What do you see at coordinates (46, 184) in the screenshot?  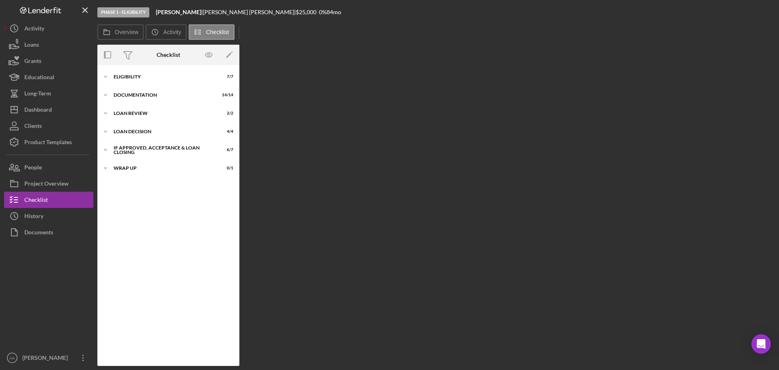 I see `div: Project Overview` at bounding box center [46, 184].